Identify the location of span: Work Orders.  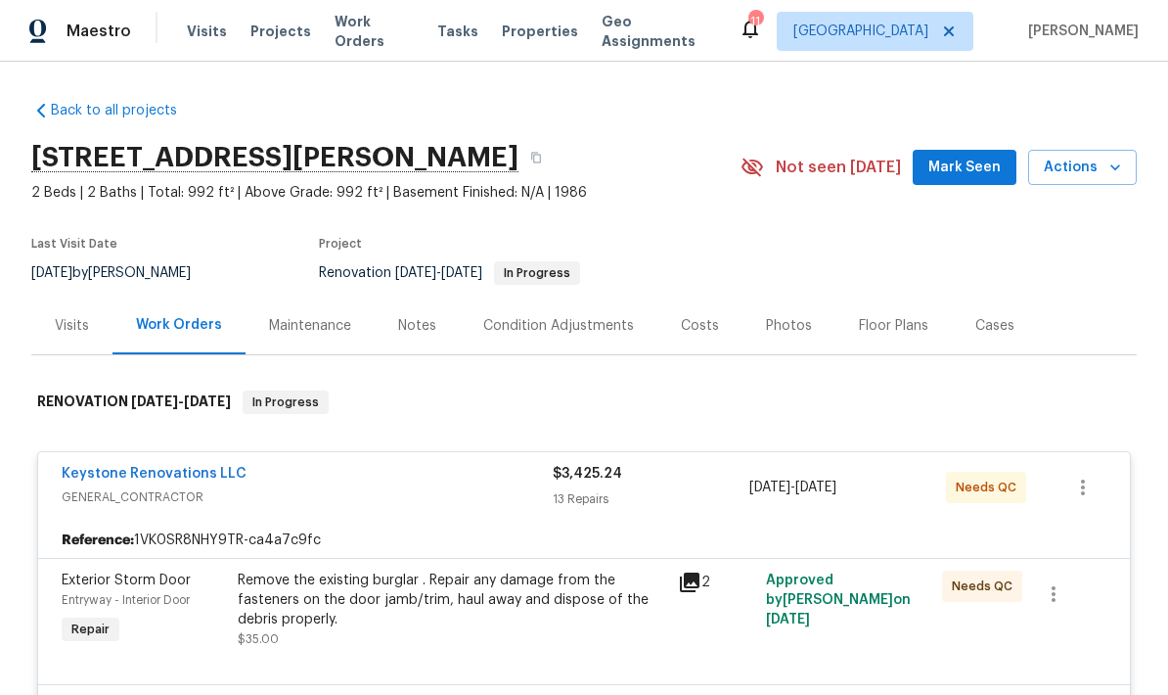
(374, 31).